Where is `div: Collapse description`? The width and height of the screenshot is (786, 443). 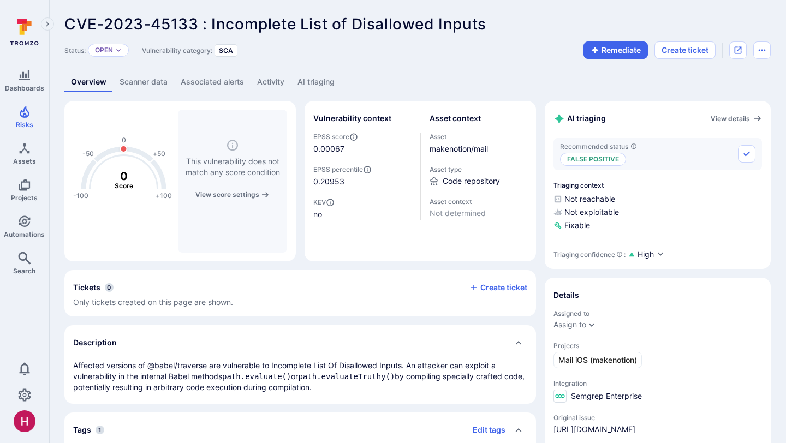 div: Collapse description is located at coordinates (300, 343).